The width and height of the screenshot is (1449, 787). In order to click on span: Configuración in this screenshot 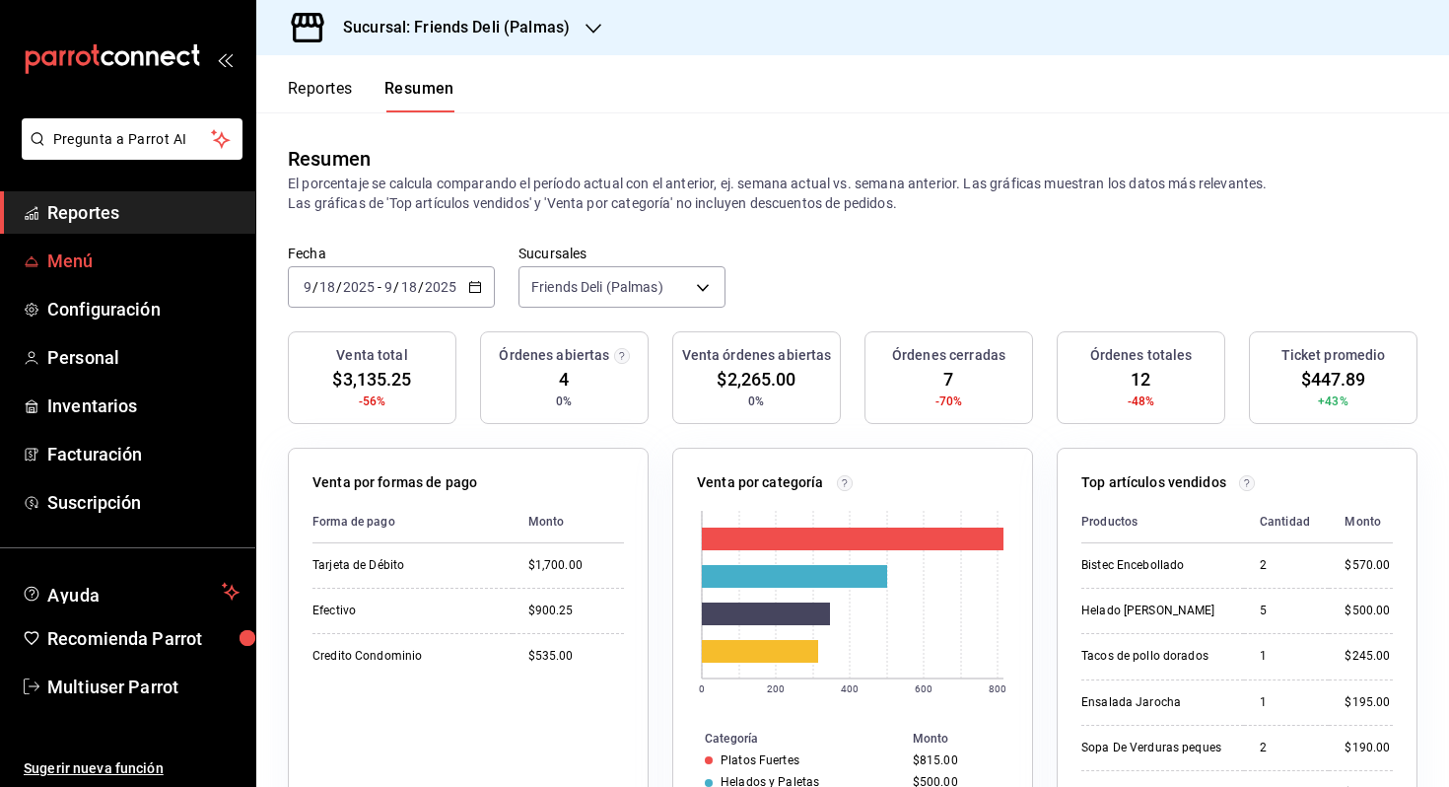, I will do `click(143, 309)`.